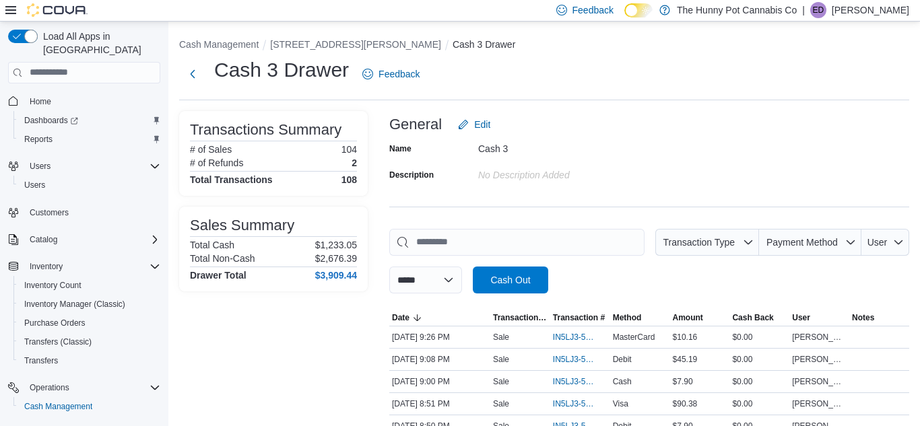 The width and height of the screenshot is (920, 426). What do you see at coordinates (685, 404) in the screenshot?
I see `span: $90.38` at bounding box center [685, 404].